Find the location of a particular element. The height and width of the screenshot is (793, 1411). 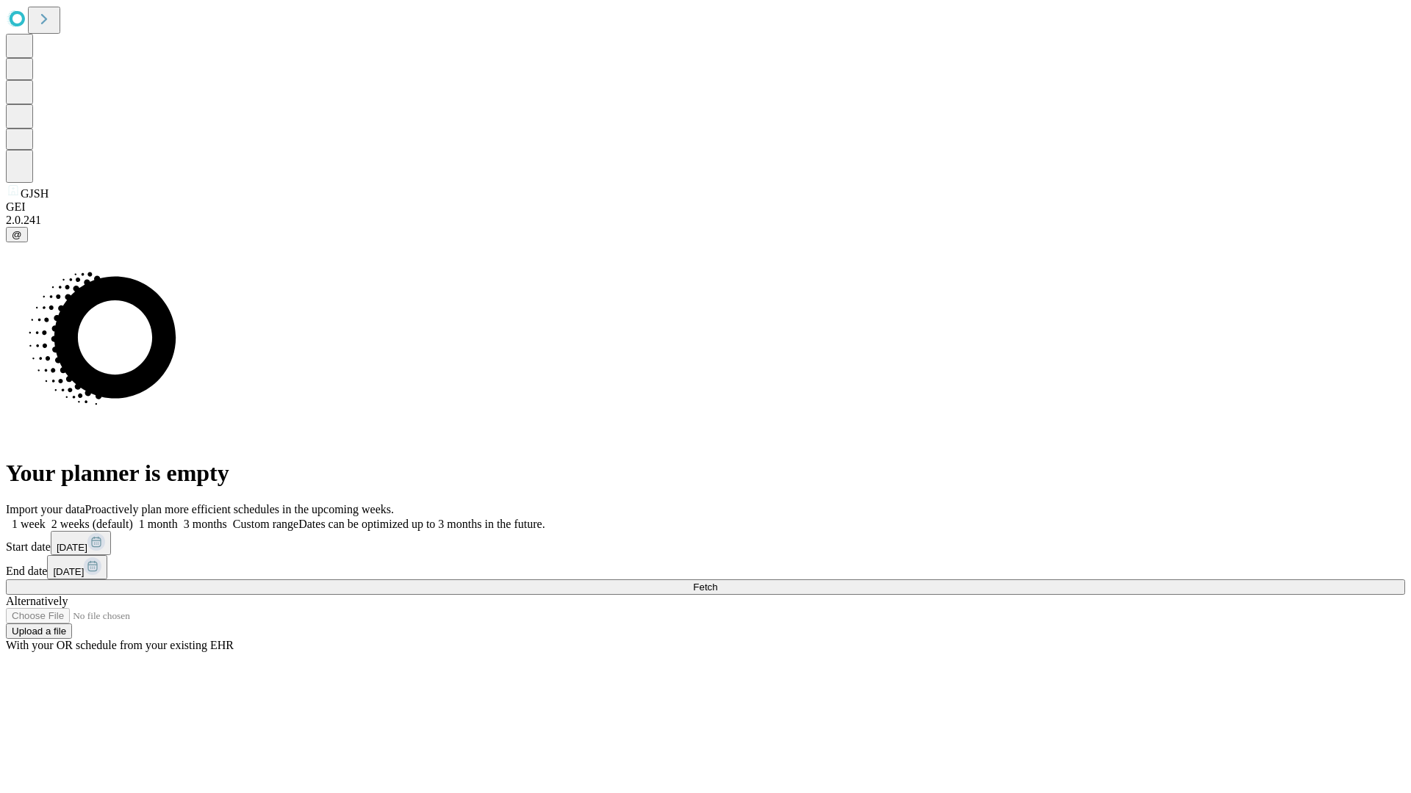

div: Start date is located at coordinates (705, 543).